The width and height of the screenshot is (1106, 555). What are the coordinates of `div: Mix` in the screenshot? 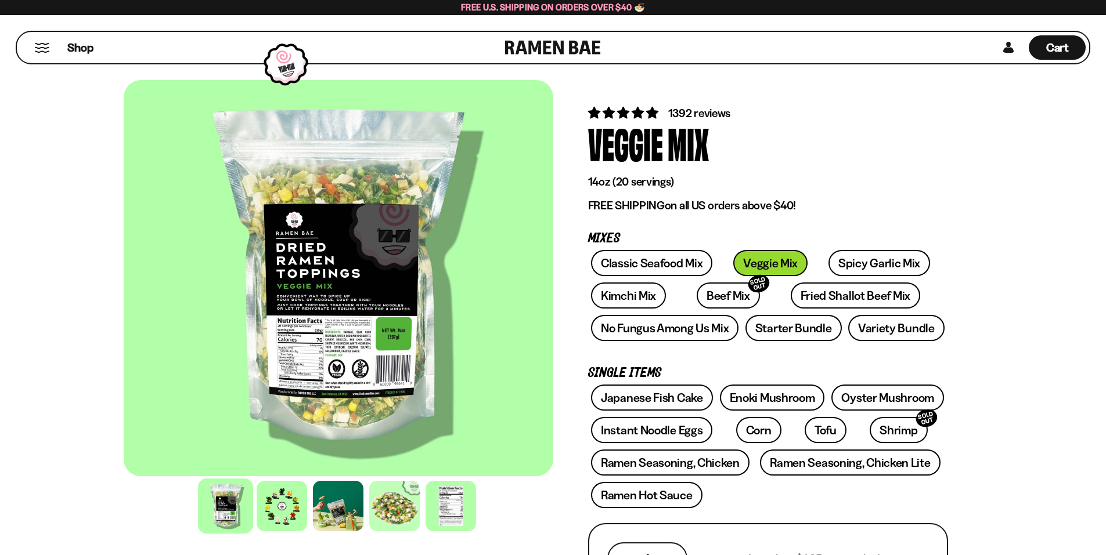 It's located at (688, 143).